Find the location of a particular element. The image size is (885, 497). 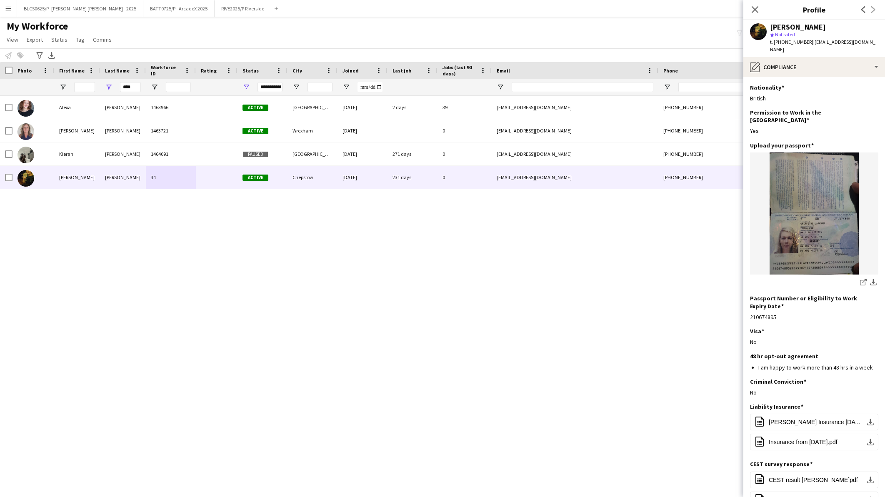

span: Rating is located at coordinates (209, 70).